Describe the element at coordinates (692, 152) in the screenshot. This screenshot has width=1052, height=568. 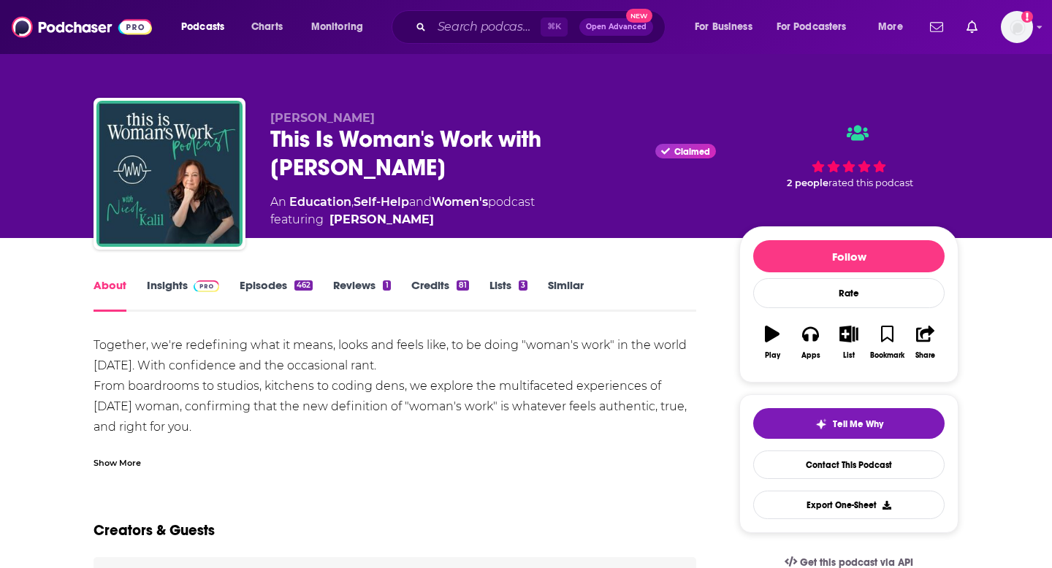
I see `span: Claimed` at that location.